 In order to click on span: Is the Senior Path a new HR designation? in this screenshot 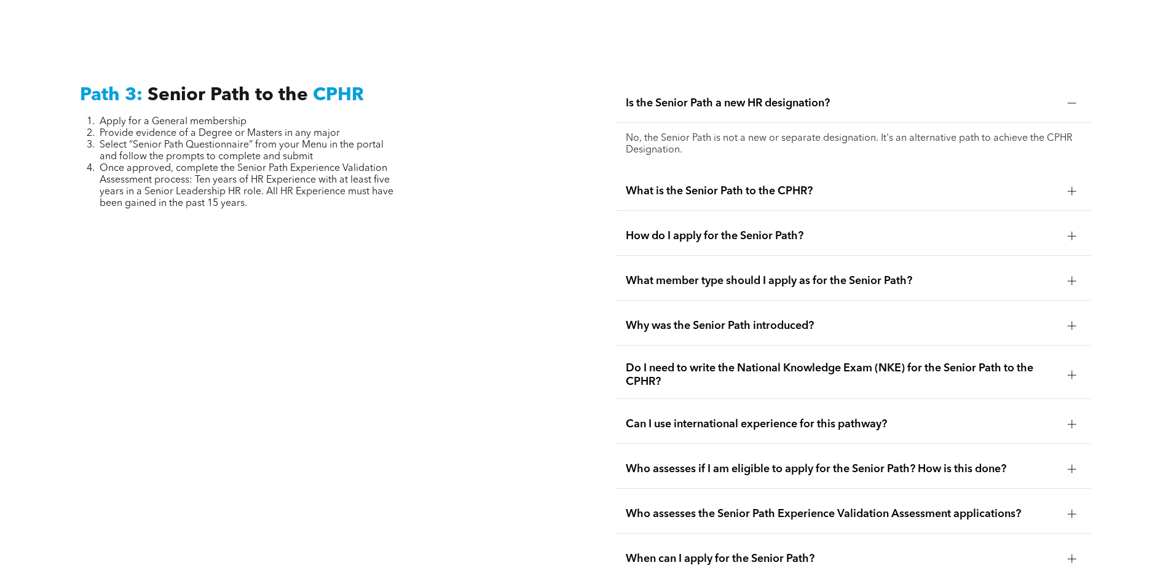, I will do `click(842, 103)`.